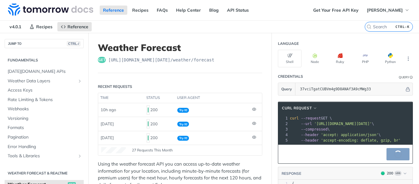  What do you see at coordinates (404, 77) in the screenshot?
I see `div: Query` at bounding box center [404, 77].